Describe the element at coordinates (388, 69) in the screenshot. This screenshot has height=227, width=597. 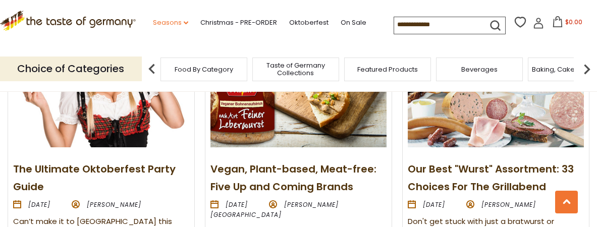
I see `a: Featured Products` at that location.